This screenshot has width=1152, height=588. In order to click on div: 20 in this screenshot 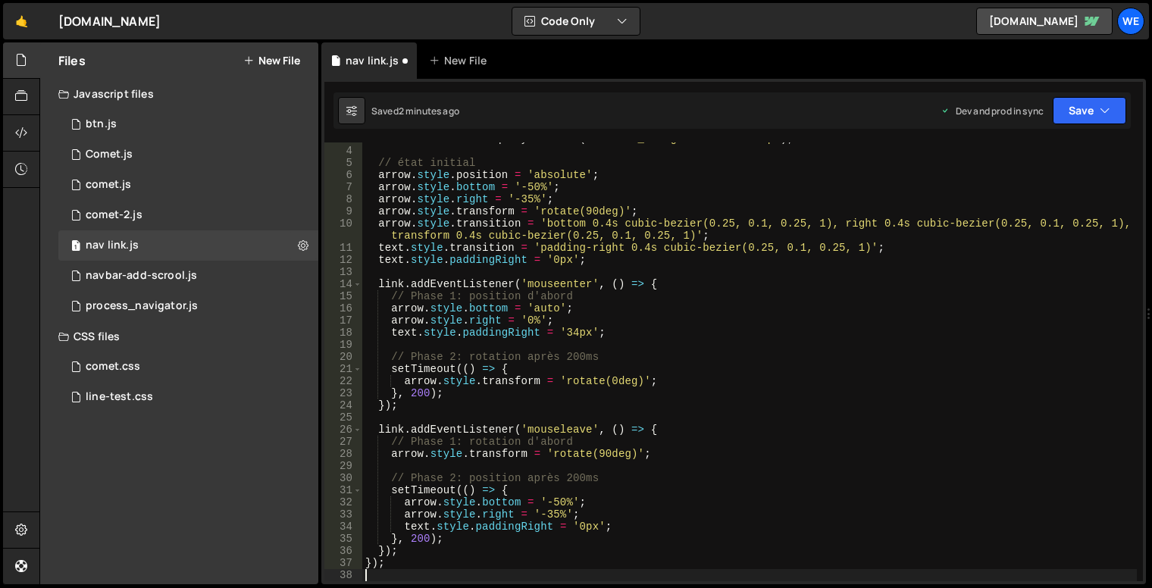, I will do `click(343, 357)`.